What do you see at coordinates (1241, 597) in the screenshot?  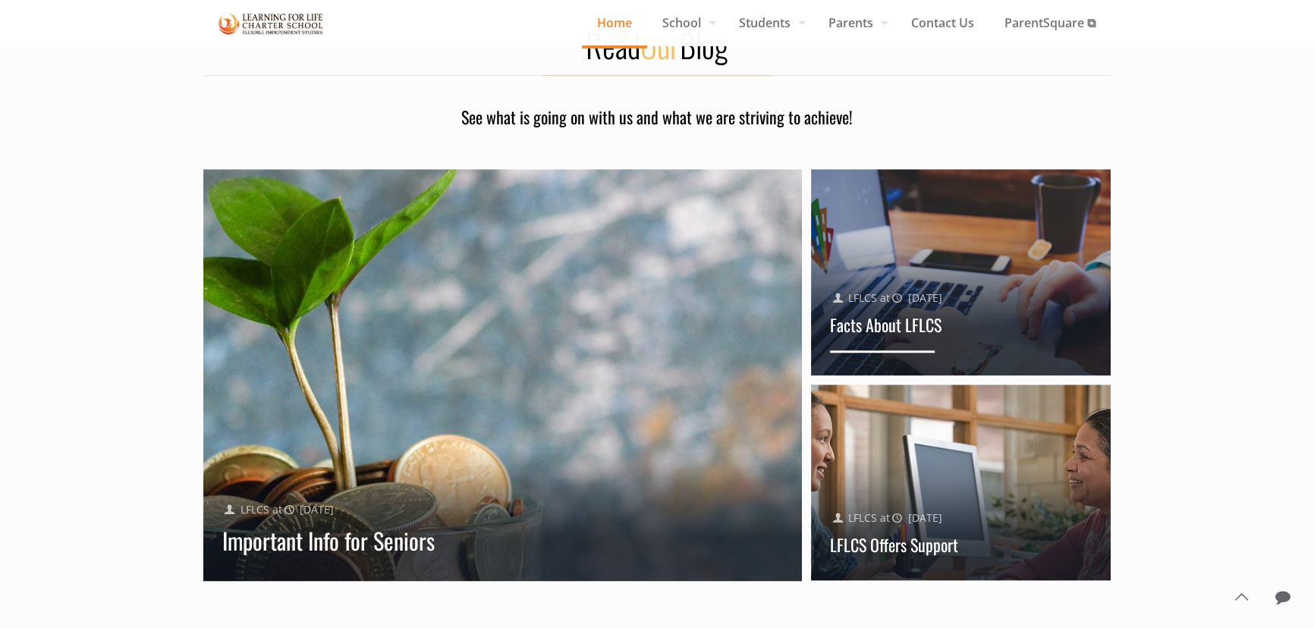 I see `a: Back to top icon` at bounding box center [1241, 597].